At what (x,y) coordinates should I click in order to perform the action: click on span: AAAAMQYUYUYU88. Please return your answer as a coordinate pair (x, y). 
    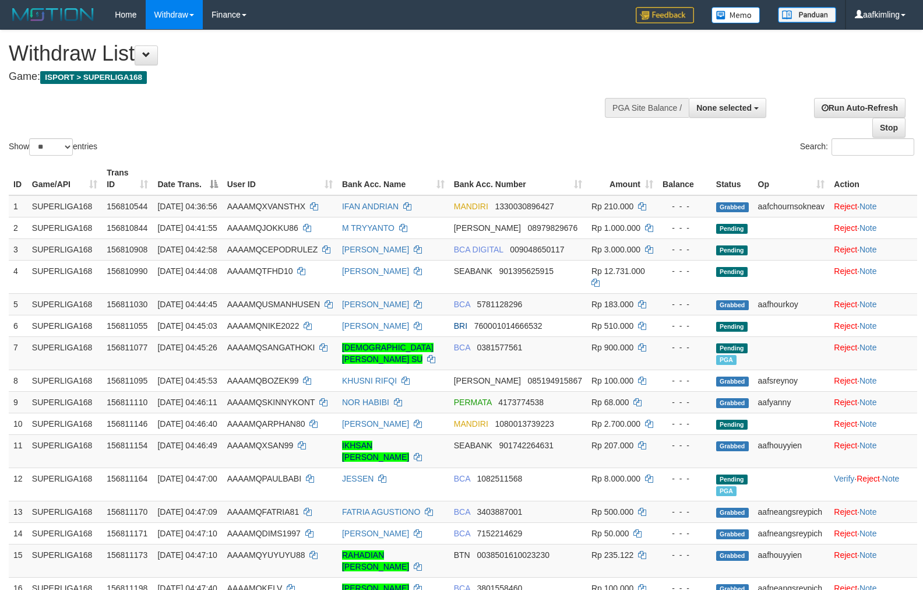
    Looking at the image, I should click on (266, 555).